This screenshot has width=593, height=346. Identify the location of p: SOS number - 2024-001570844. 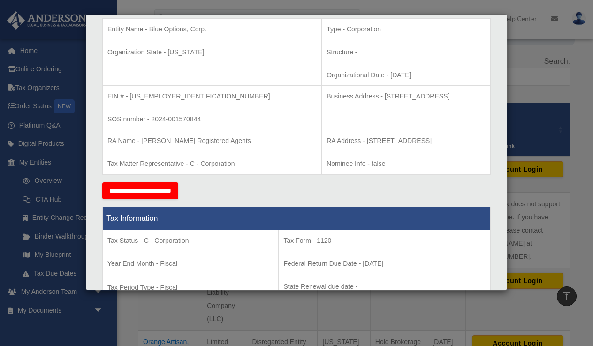
(212, 119).